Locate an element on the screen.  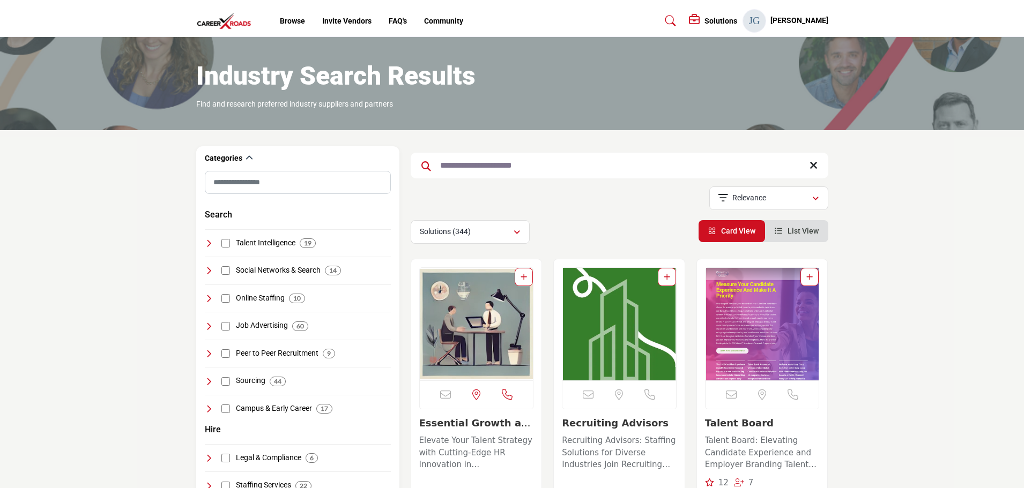
b: 9 is located at coordinates (329, 354).